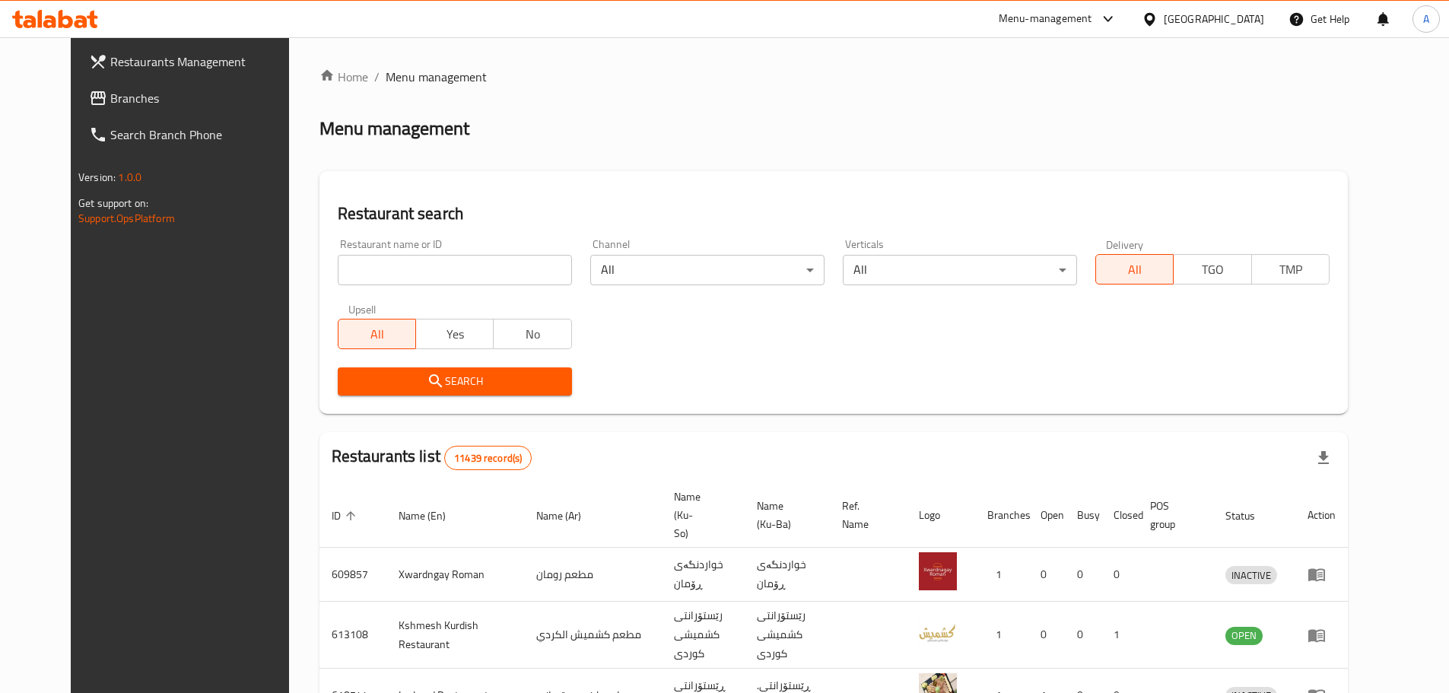  I want to click on a: Restaurants Management, so click(195, 62).